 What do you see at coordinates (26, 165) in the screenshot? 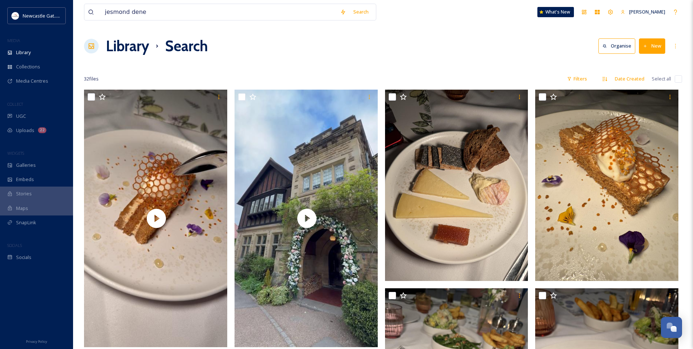
I see `span: Galleries` at bounding box center [26, 165].